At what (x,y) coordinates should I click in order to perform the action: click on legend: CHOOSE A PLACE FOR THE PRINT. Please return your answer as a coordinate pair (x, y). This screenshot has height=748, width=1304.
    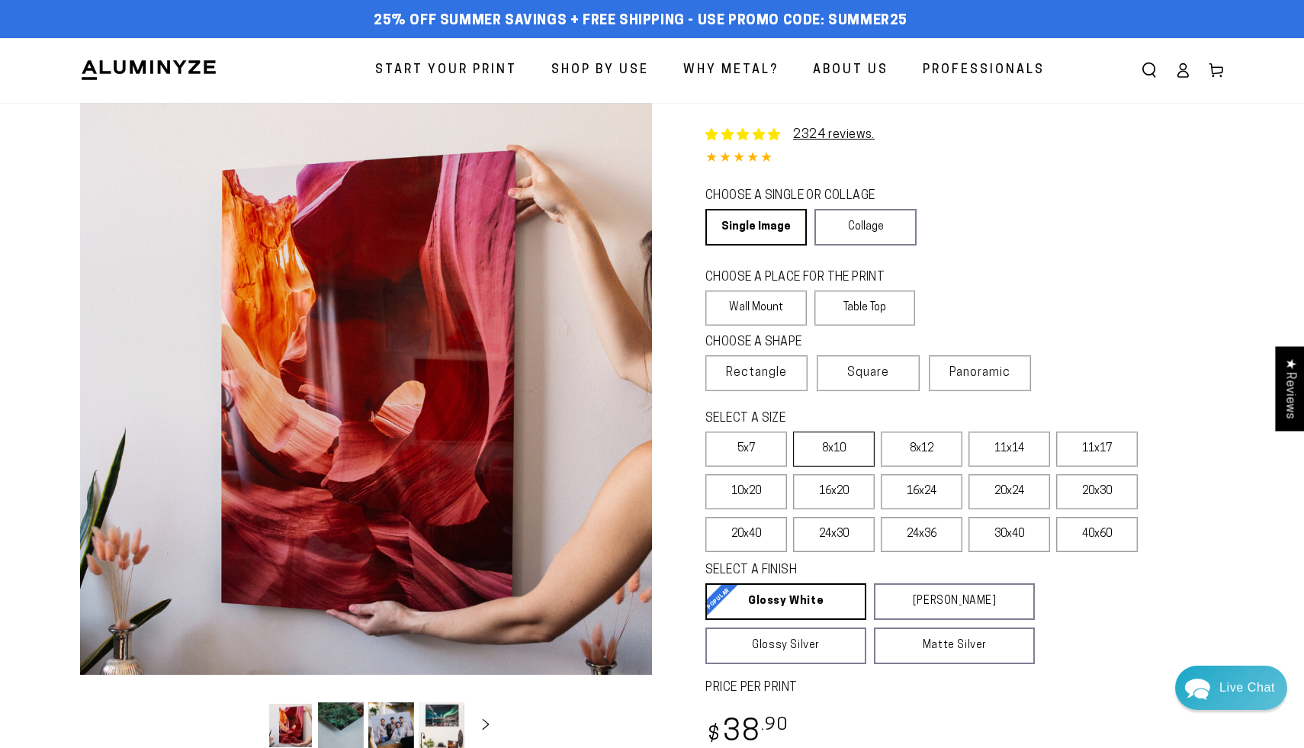
    Looking at the image, I should click on (803, 278).